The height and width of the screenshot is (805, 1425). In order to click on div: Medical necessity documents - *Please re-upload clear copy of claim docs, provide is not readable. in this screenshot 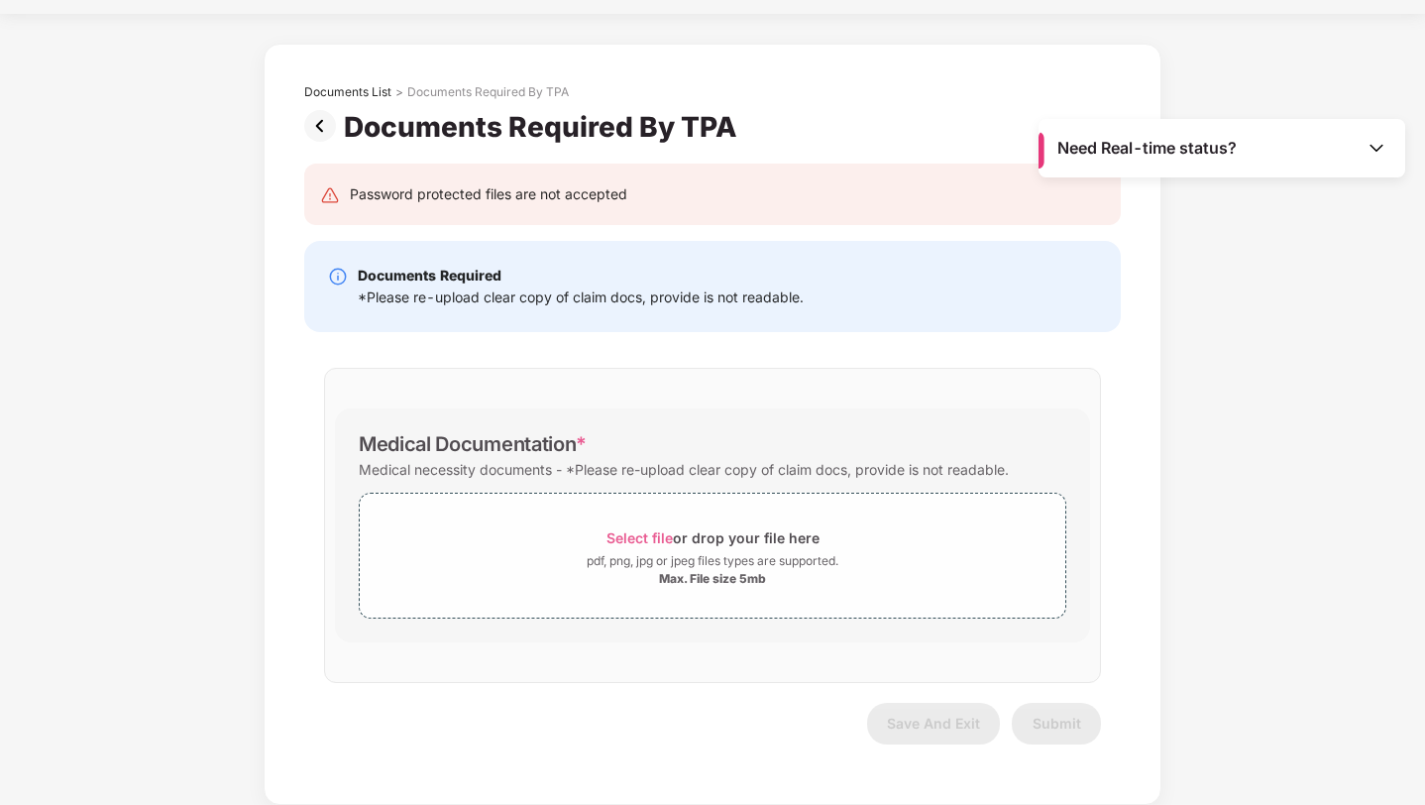, I will do `click(684, 469)`.